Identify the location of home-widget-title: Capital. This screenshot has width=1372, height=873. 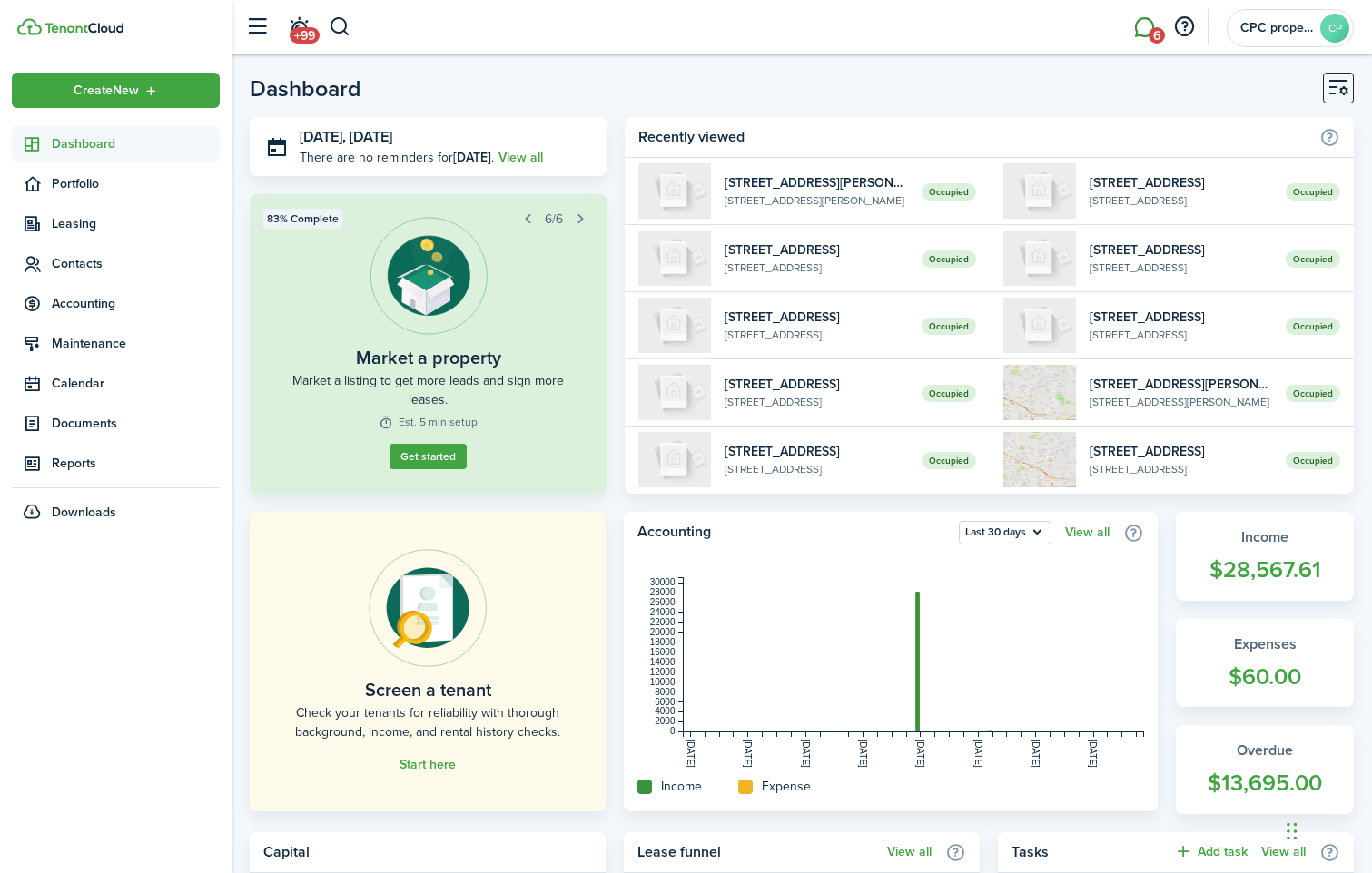
(424, 853).